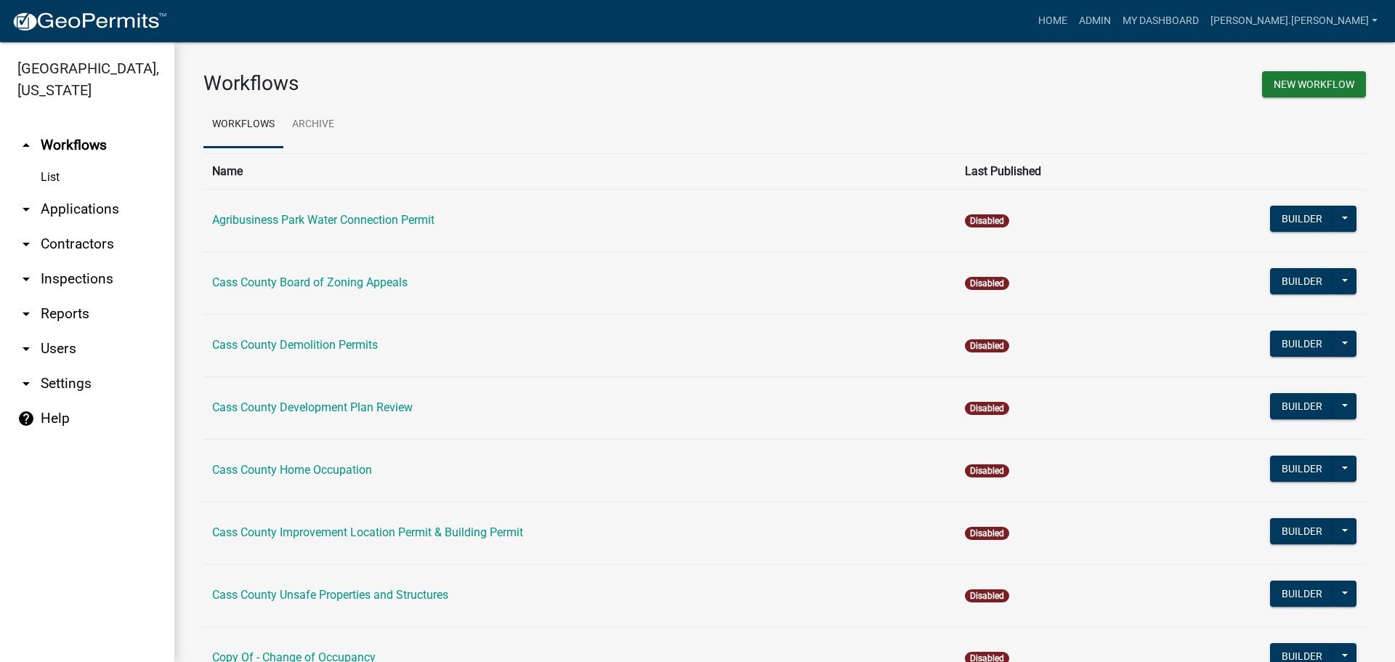 The width and height of the screenshot is (1395, 662). I want to click on button: New Workflow, so click(1314, 84).